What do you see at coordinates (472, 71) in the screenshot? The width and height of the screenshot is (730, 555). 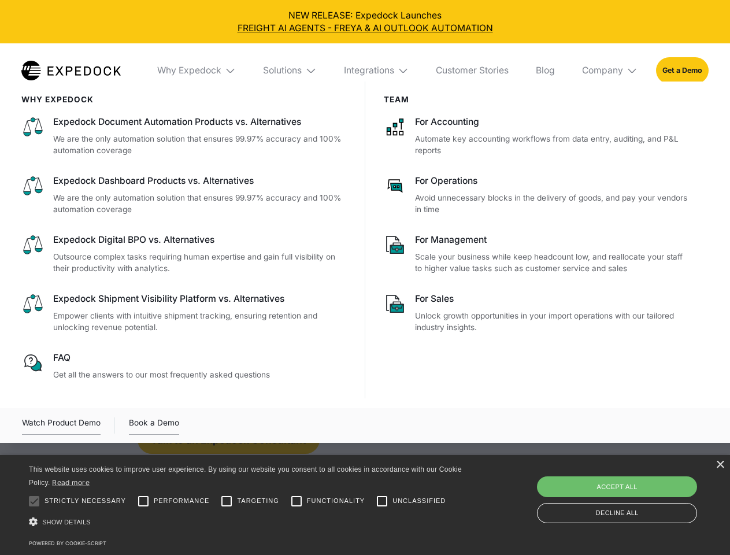 I see `a: Customer Stories` at bounding box center [472, 71].